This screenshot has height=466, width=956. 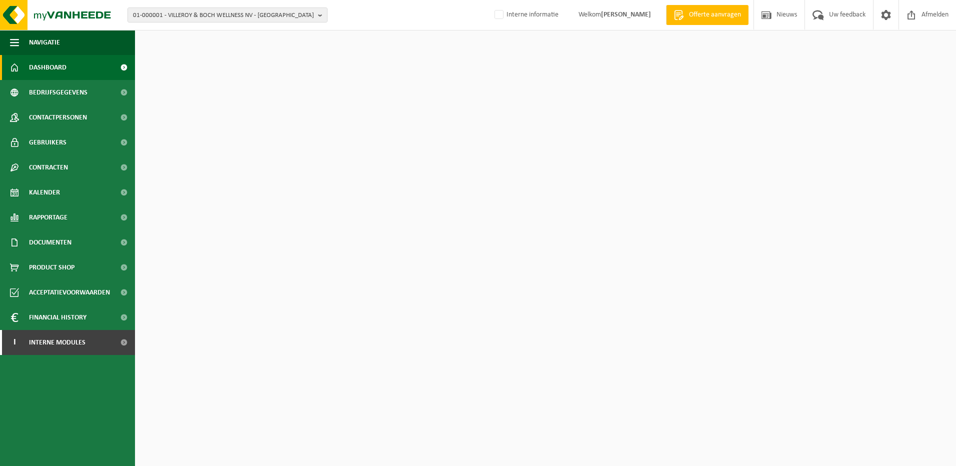 What do you see at coordinates (44, 192) in the screenshot?
I see `span: Kalender` at bounding box center [44, 192].